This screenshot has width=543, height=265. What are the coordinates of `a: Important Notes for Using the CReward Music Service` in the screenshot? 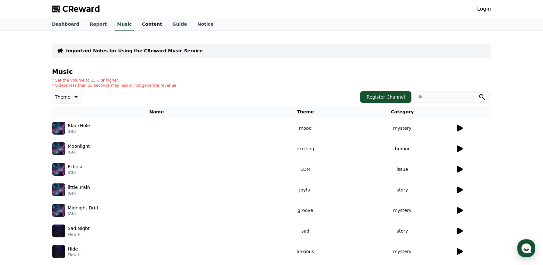 It's located at (134, 51).